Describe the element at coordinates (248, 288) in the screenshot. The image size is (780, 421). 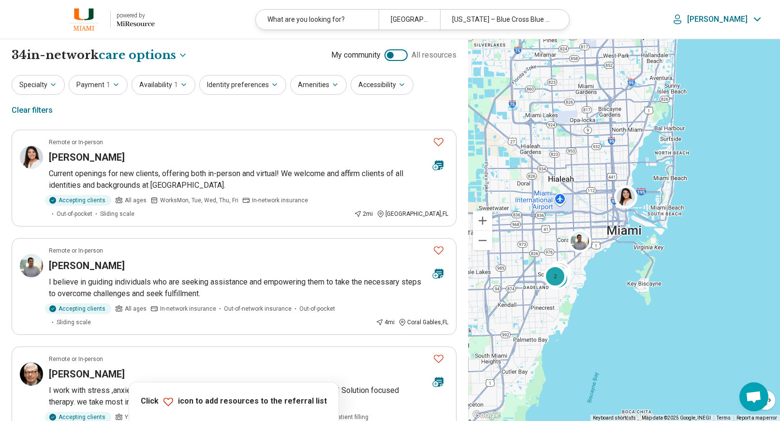
I see `p: I believe in guiding individuals who are seeking assistance and empowering them to take the neces...` at that location.